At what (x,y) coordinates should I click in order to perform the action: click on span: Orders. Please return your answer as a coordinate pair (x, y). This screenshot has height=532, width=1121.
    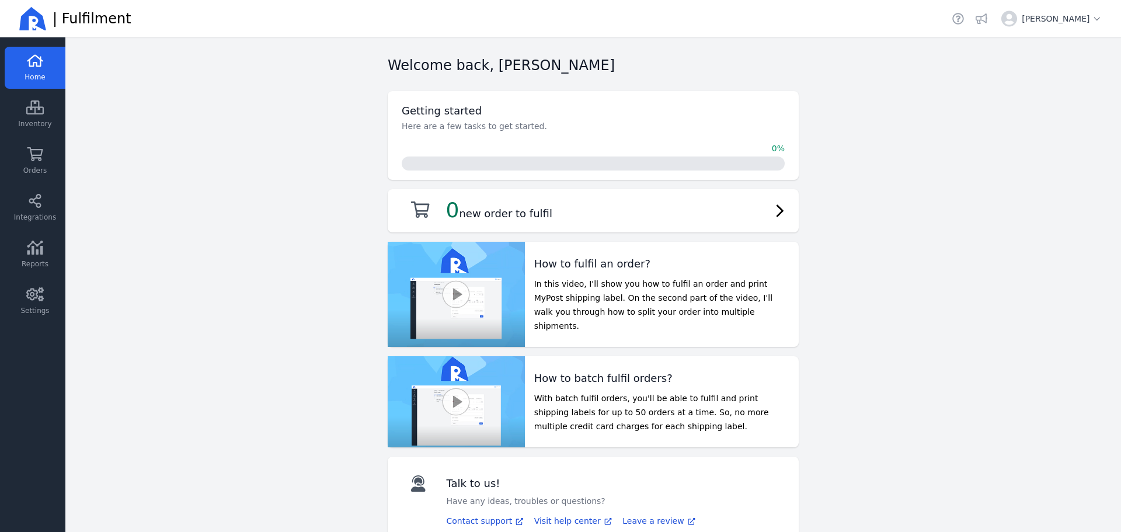
    Looking at the image, I should click on (35, 171).